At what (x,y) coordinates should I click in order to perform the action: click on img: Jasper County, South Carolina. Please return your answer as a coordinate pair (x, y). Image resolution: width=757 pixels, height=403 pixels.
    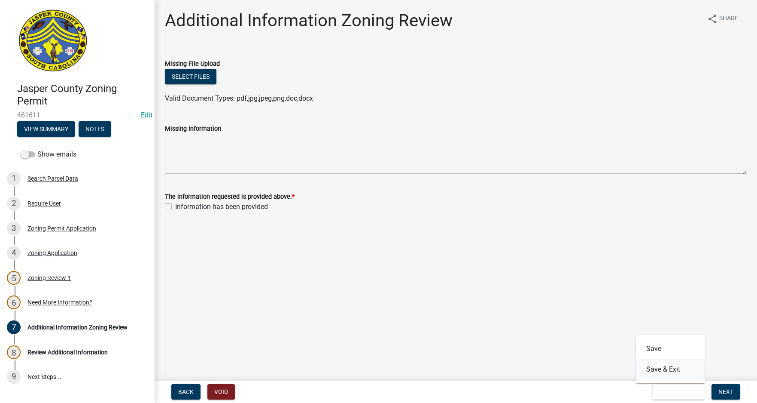
    Looking at the image, I should click on (53, 41).